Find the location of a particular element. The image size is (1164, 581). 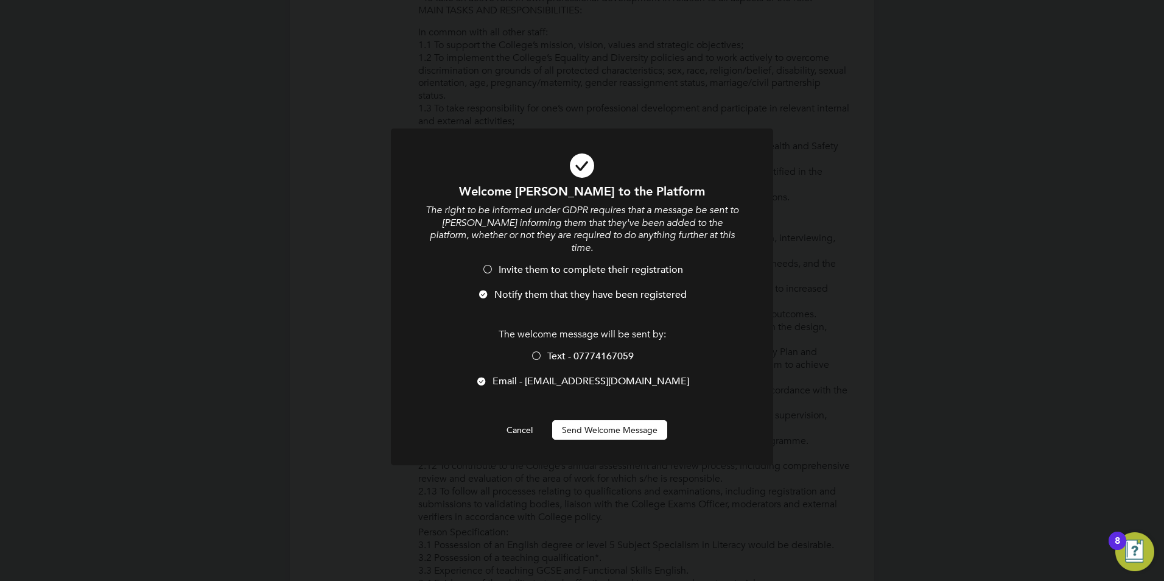

div: 8 is located at coordinates (1117, 548).